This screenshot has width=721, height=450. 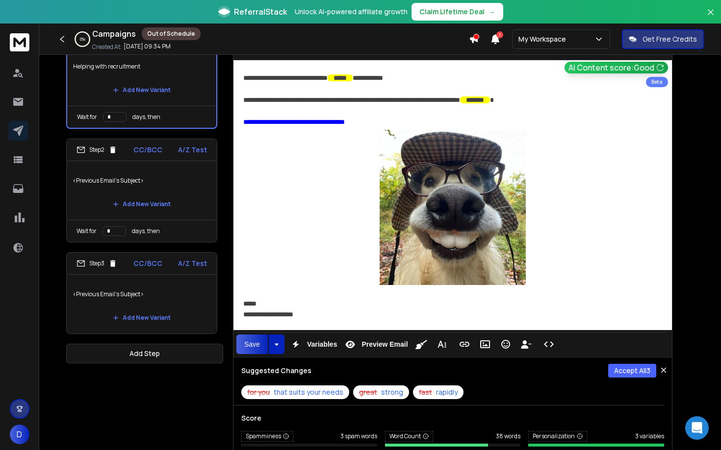 What do you see at coordinates (662, 39) in the screenshot?
I see `button: Get Free Credits` at bounding box center [662, 39].